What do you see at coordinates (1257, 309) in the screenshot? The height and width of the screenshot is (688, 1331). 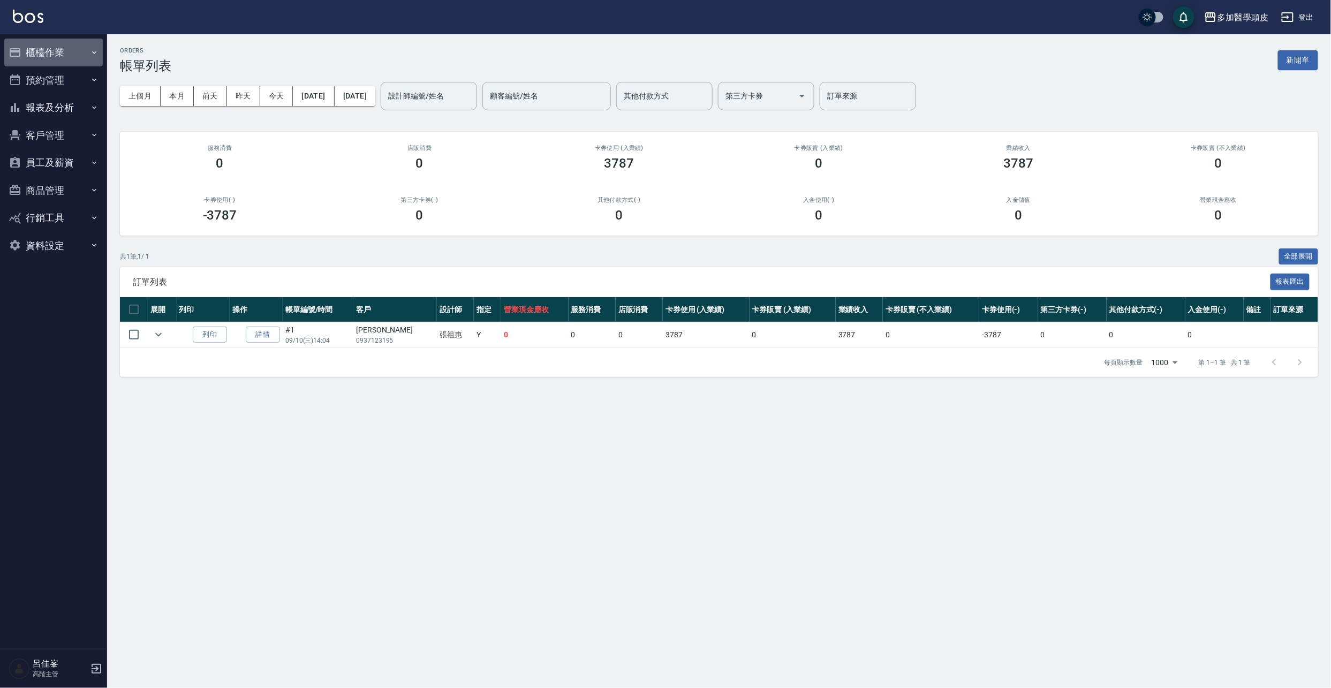 I see `th: 備註` at bounding box center [1257, 309].